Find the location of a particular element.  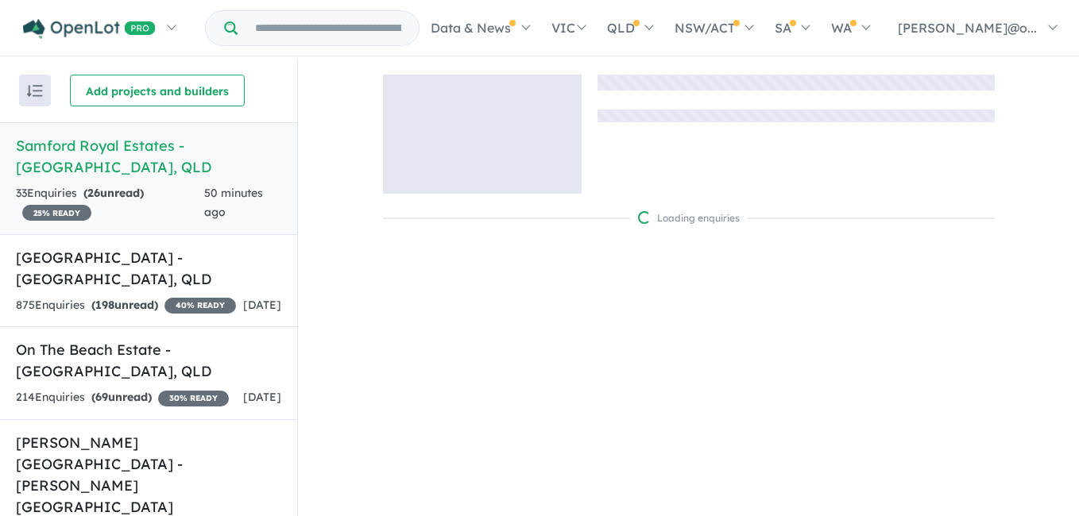

div: 875 Enquir ies is located at coordinates (126, 306).